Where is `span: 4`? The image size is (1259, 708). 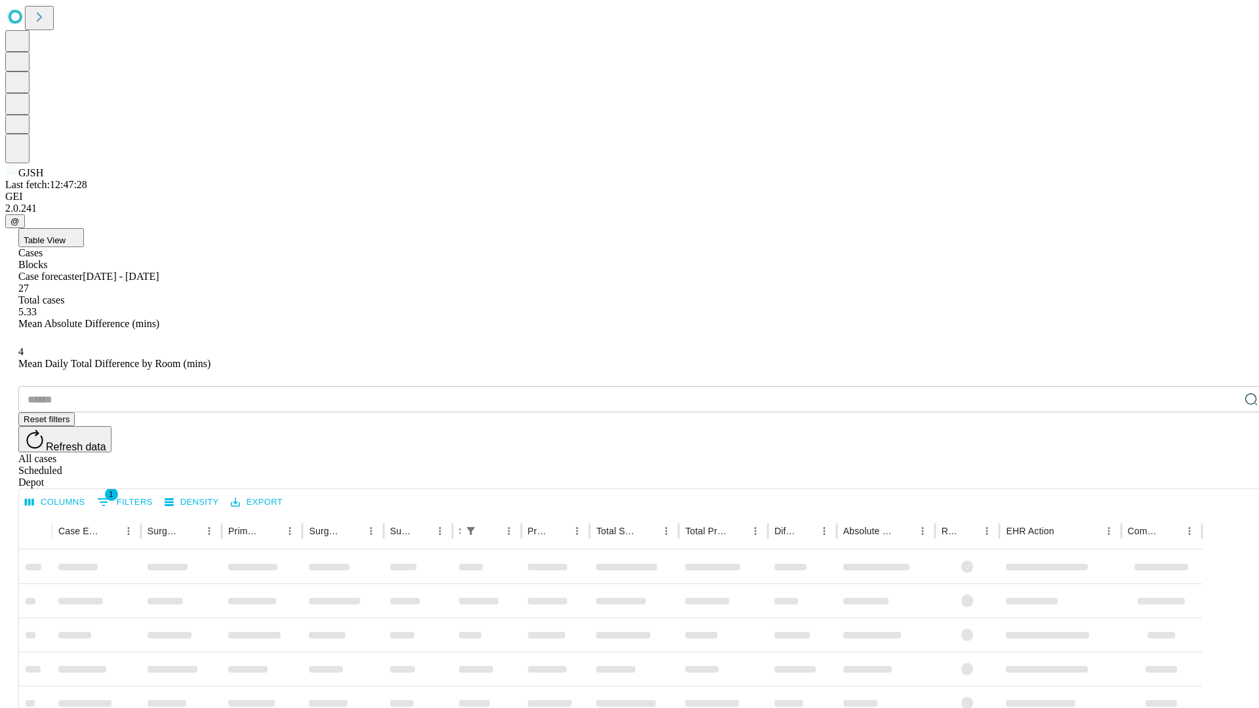 span: 4 is located at coordinates (21, 352).